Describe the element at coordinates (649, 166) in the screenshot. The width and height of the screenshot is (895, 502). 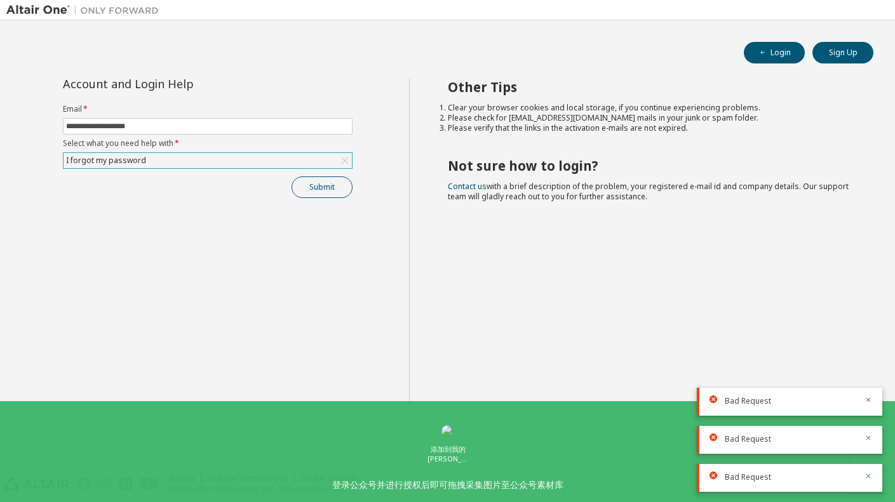
I see `h2: Not sure how to login?` at that location.